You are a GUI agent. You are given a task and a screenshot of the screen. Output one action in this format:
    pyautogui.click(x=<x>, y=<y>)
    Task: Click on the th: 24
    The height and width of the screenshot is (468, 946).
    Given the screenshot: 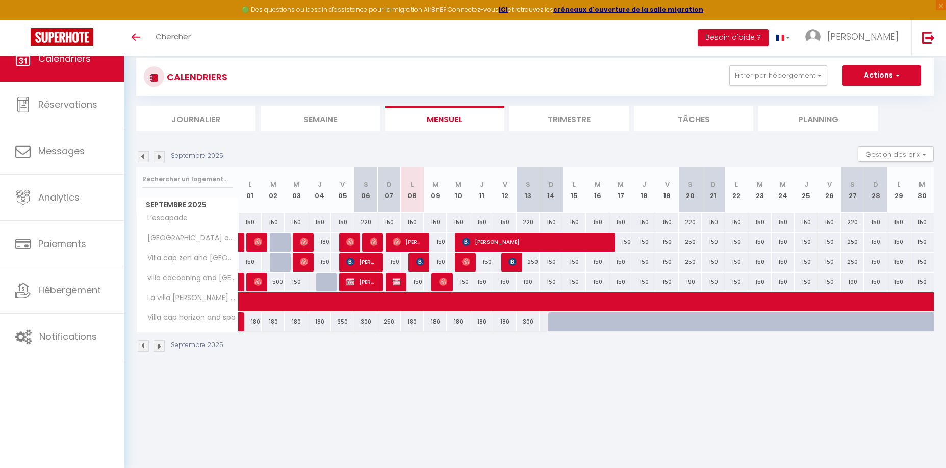 What is the action you would take?
    pyautogui.click(x=783, y=190)
    